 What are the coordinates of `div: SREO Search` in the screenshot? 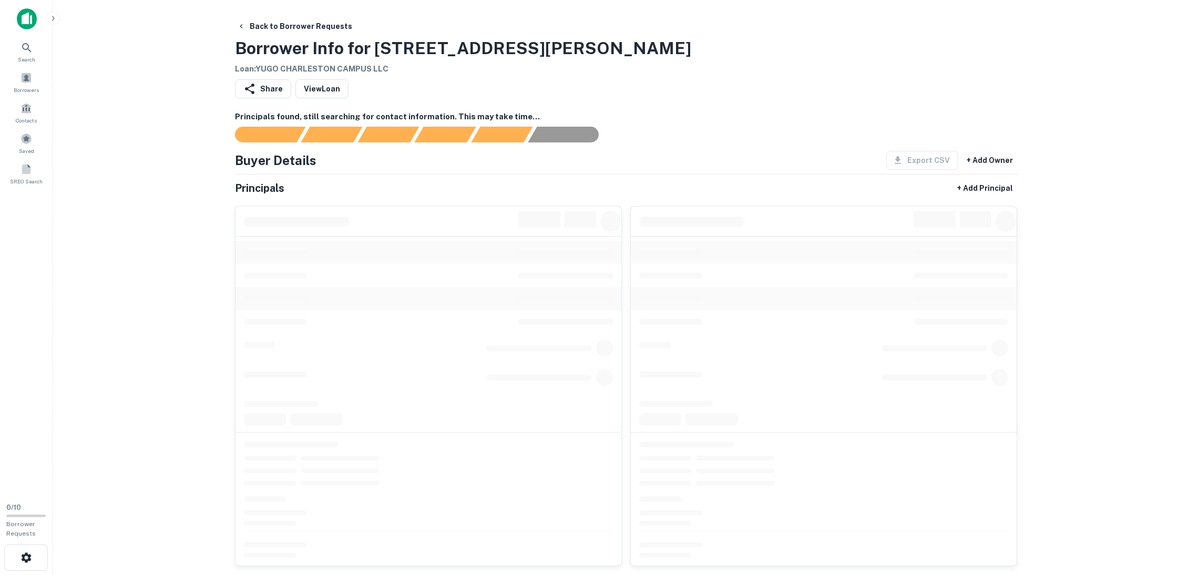 It's located at (26, 173).